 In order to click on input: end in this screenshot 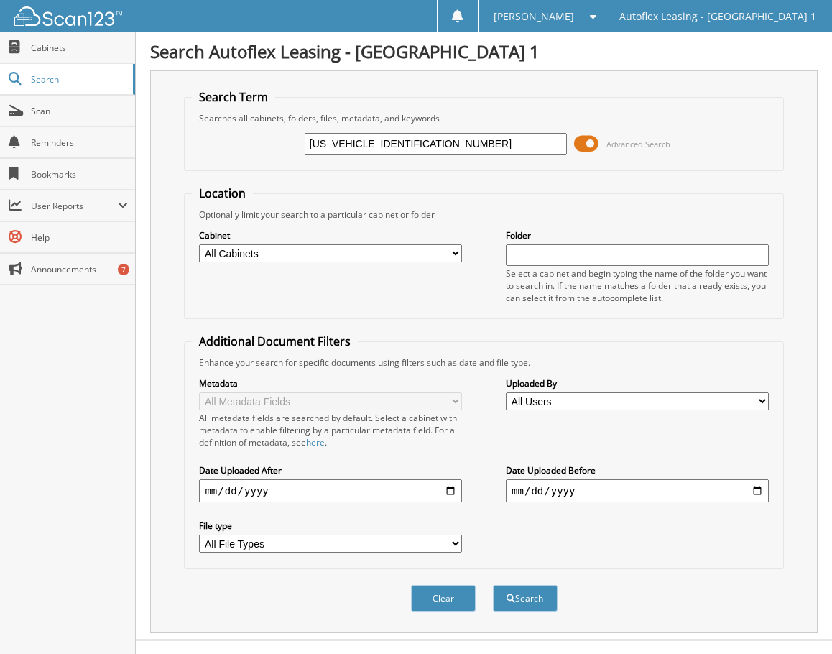, I will do `click(637, 491)`.